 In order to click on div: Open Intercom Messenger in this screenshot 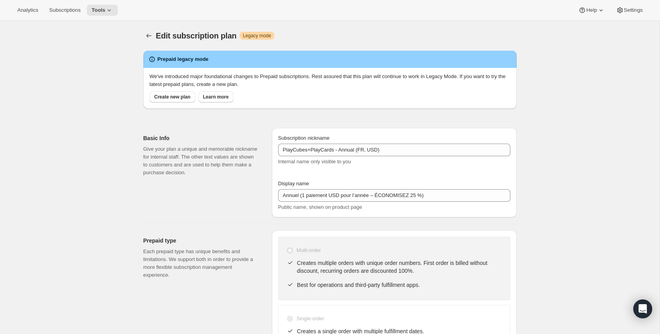, I will do `click(642, 309)`.